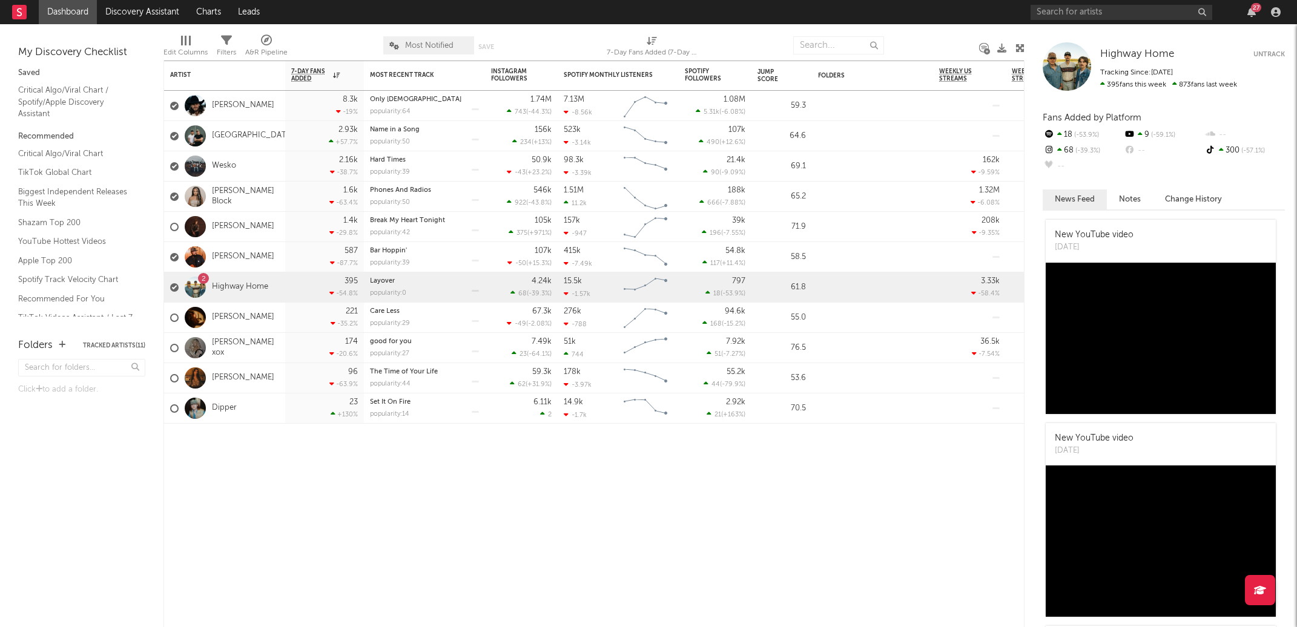 The height and width of the screenshot is (627, 1297). What do you see at coordinates (390, 142) in the screenshot?
I see `div: popularity: 50` at bounding box center [390, 142].